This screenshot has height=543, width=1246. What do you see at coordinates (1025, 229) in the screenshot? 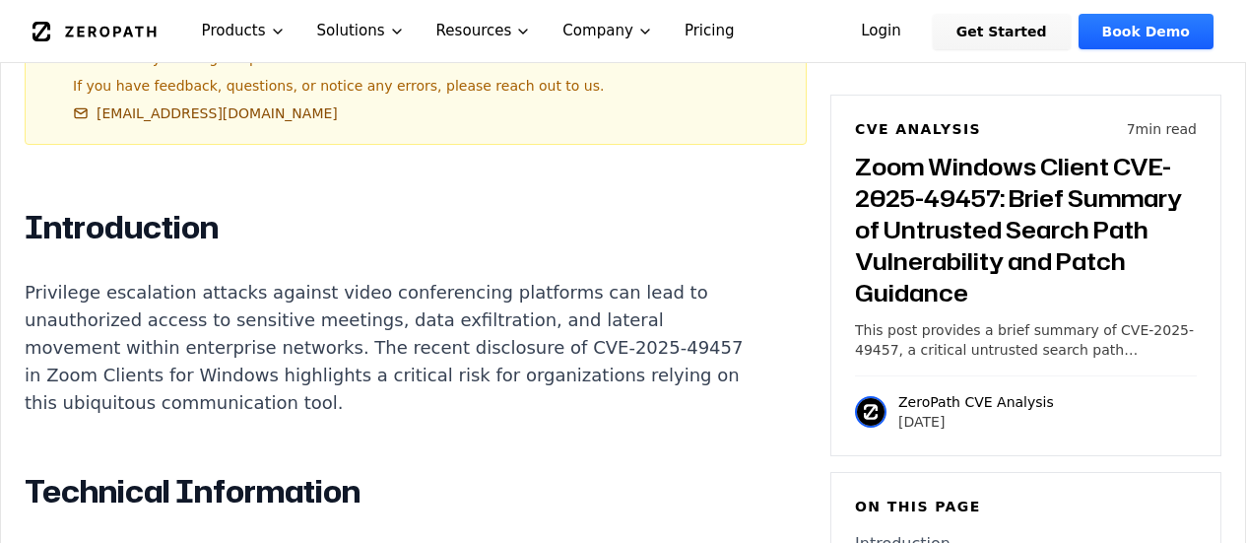
I see `h3: Zoom Windows Client CVE-2025-49457: Brief Summary of Untrusted Search Path Vulnerability and Patc...` at bounding box center [1025, 229].